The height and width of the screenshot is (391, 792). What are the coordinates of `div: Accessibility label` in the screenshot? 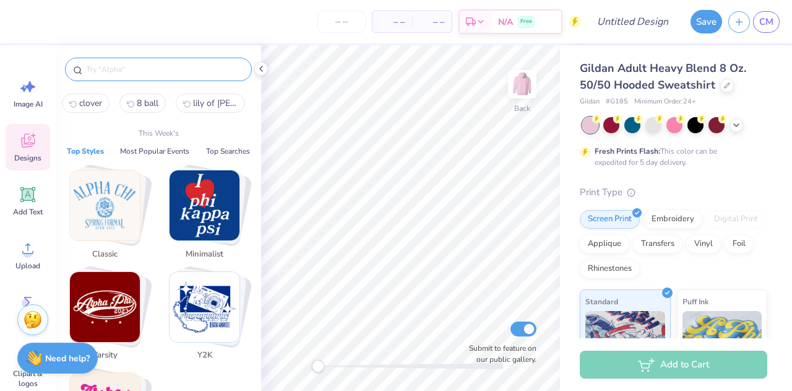 It's located at (318, 366).